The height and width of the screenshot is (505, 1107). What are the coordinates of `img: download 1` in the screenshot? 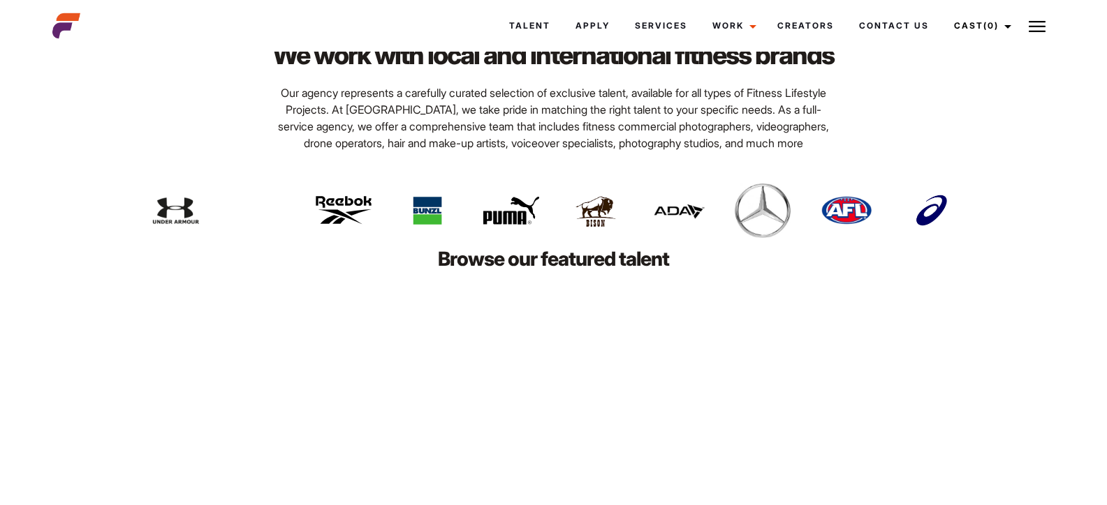 It's located at (846, 211).